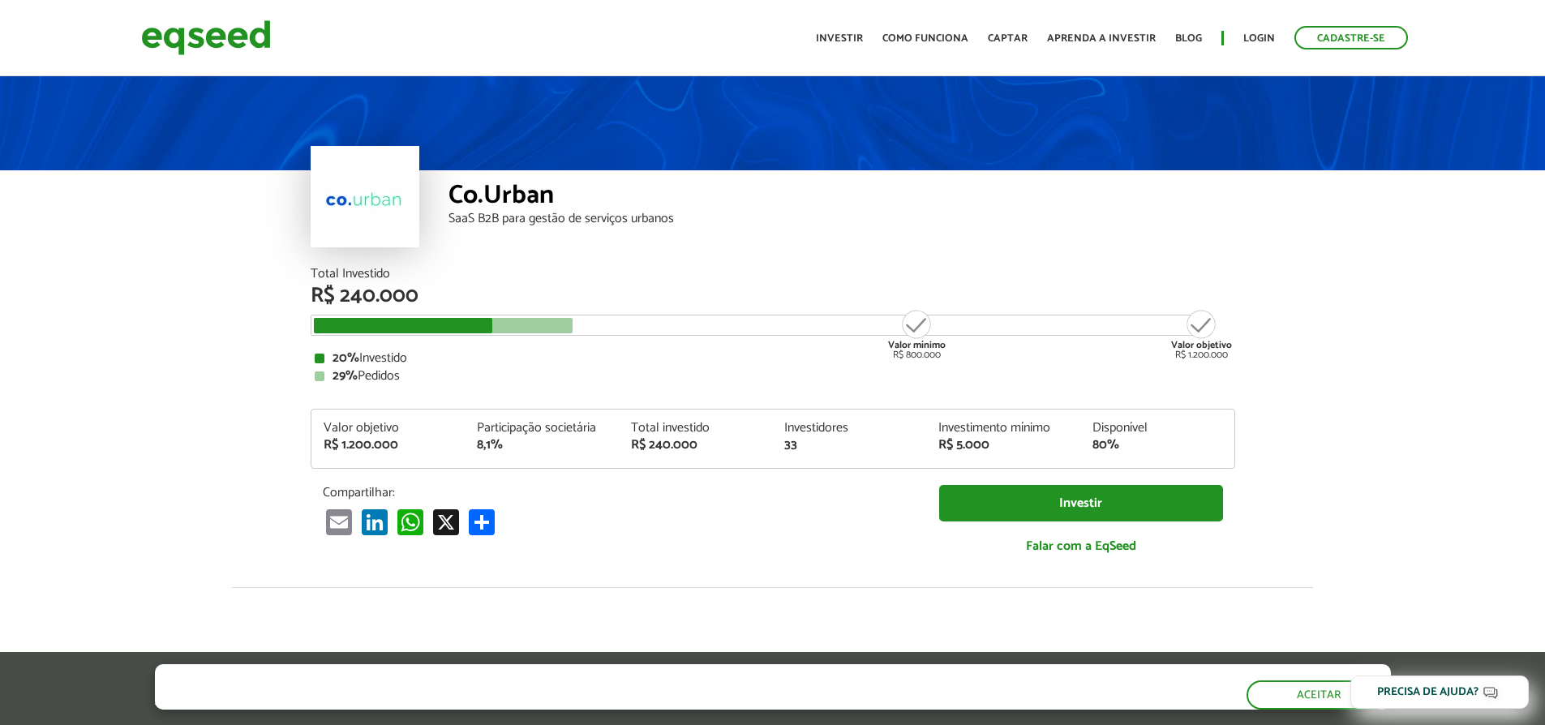  Describe the element at coordinates (773, 376) in the screenshot. I see `div: Pedidos` at that location.